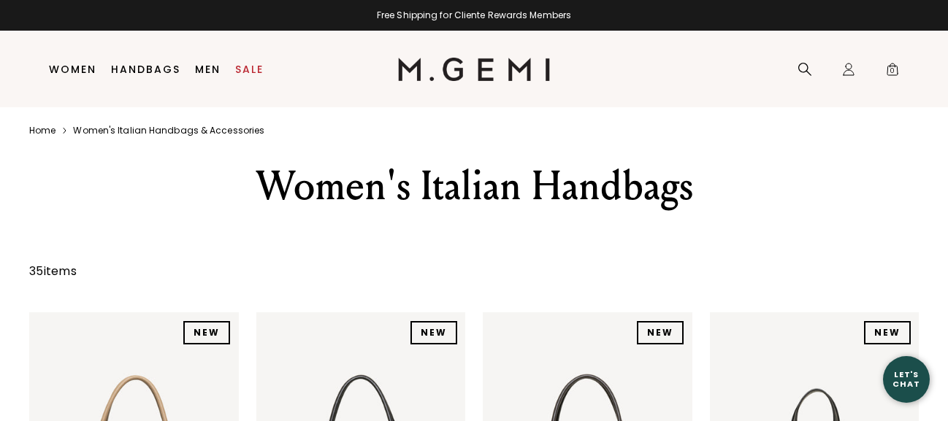  I want to click on a: Handbags, so click(145, 69).